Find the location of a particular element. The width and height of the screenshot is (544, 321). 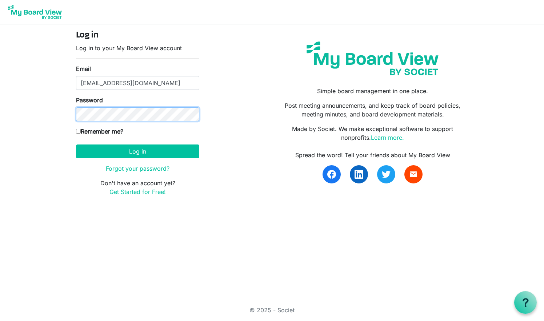

label: Email is located at coordinates (83, 69).